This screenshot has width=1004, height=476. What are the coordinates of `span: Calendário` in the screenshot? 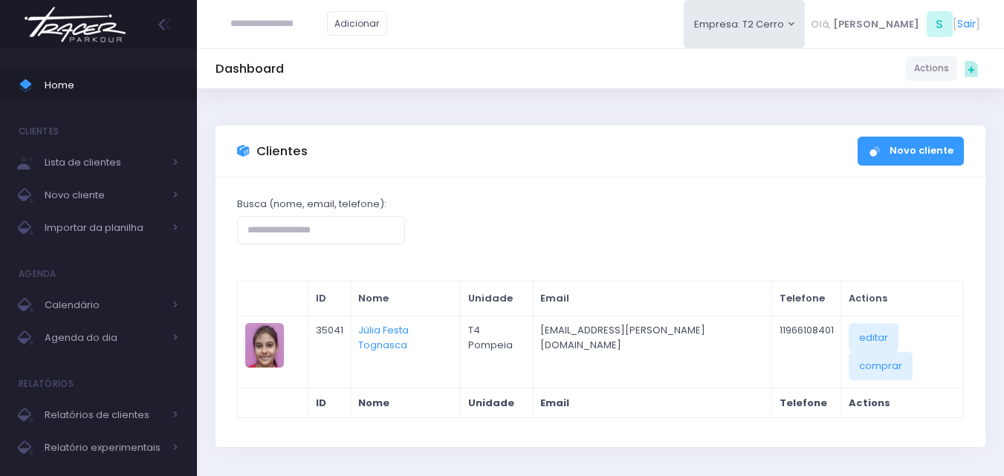 It's located at (104, 305).